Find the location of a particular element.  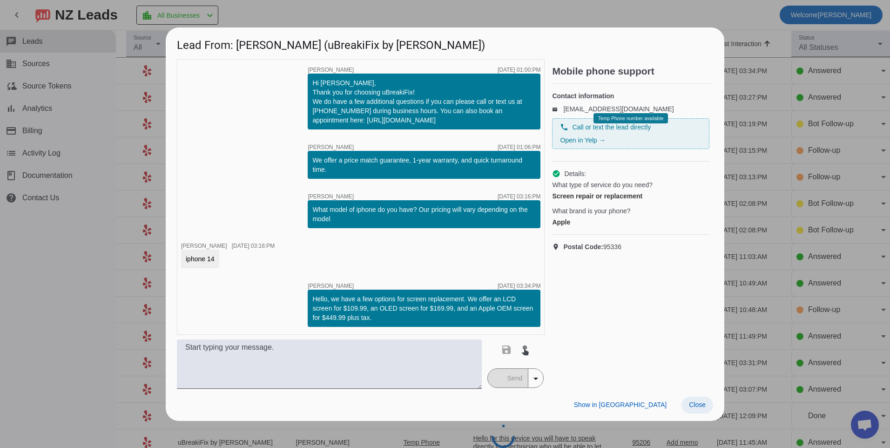

mat-icon: location_on is located at coordinates (558, 247).